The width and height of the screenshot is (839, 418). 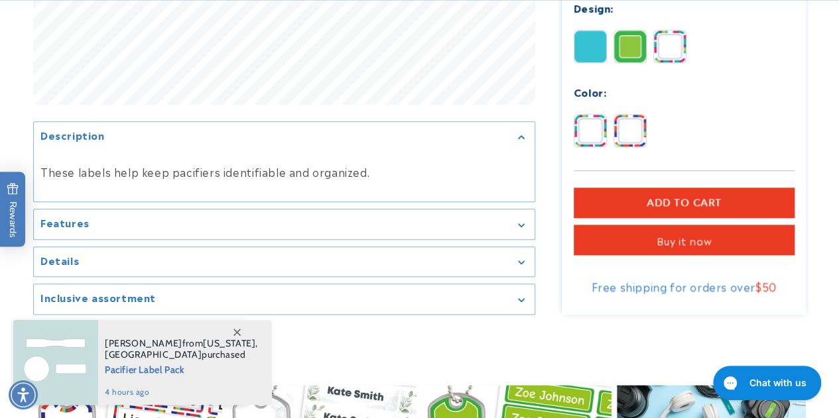 What do you see at coordinates (683, 203) in the screenshot?
I see `span: Add to cart` at bounding box center [683, 203].